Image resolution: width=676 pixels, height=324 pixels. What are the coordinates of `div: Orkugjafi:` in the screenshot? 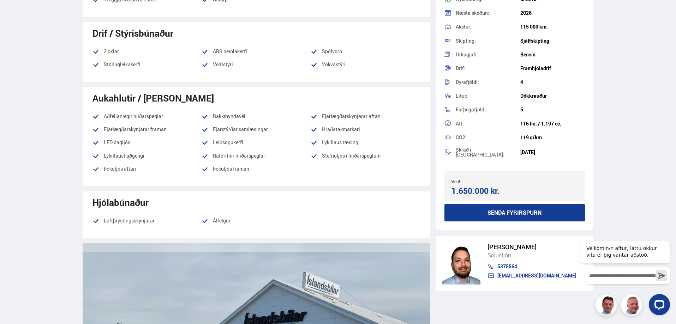 It's located at (488, 55).